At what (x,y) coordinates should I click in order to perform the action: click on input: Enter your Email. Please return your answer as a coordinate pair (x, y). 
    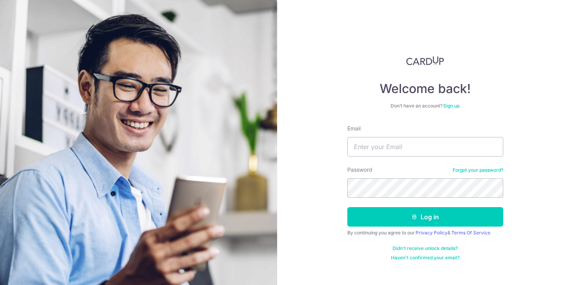
    Looking at the image, I should click on (425, 147).